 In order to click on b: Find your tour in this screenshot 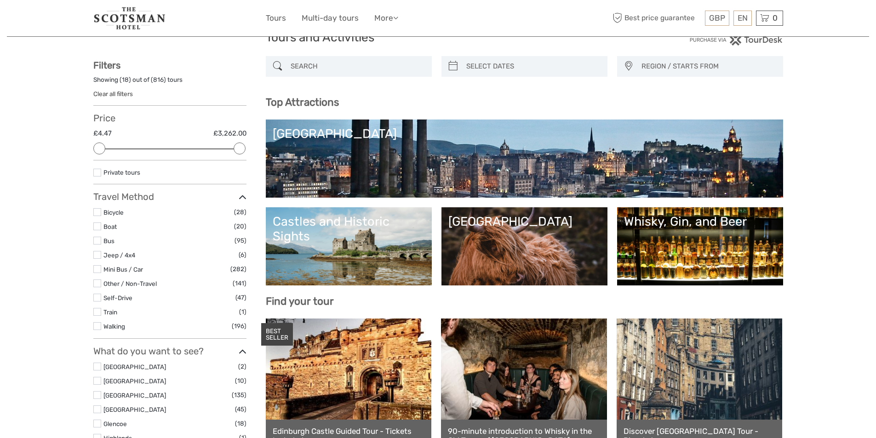, I will do `click(300, 301)`.